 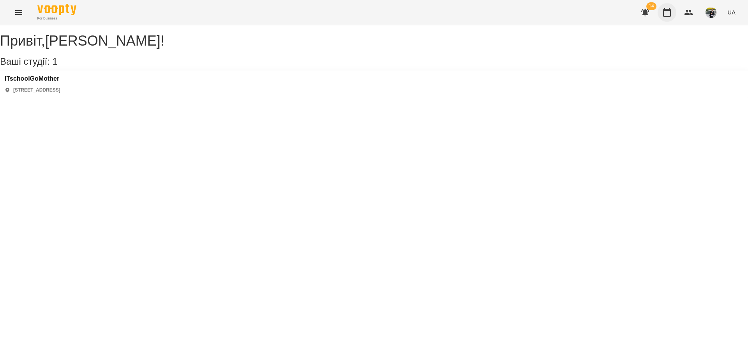 What do you see at coordinates (32, 79) in the screenshot?
I see `a: ITschoolGoMother` at bounding box center [32, 79].